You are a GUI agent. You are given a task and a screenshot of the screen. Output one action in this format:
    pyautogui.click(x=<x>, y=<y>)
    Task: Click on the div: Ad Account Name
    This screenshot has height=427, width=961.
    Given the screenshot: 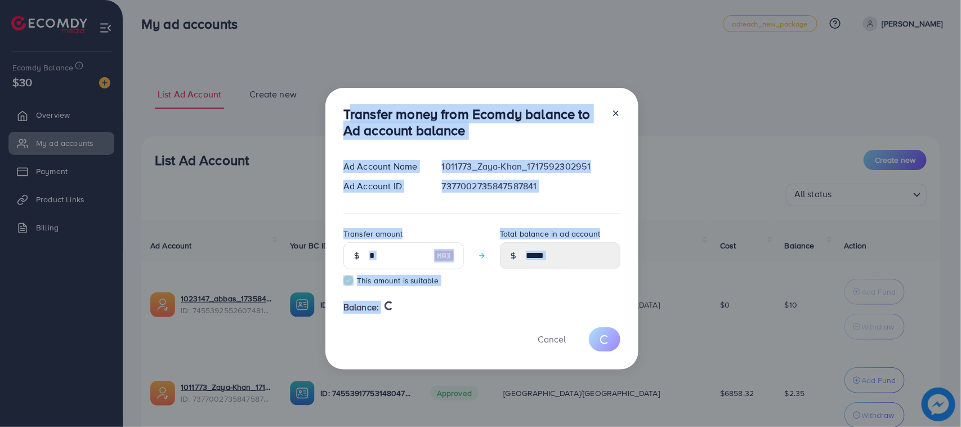 What is the action you would take?
    pyautogui.click(x=383, y=166)
    